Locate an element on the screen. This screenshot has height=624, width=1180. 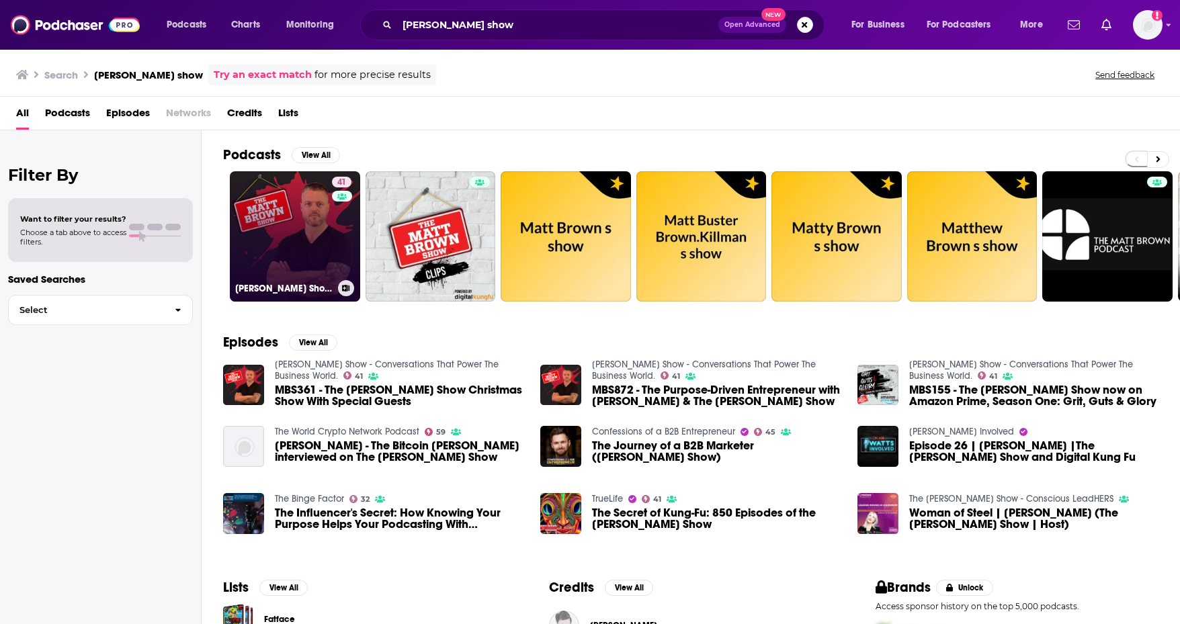
img: Adam Meister - The Bitcoin Meister interviewed on The Matt Brown Show is located at coordinates (243, 446).